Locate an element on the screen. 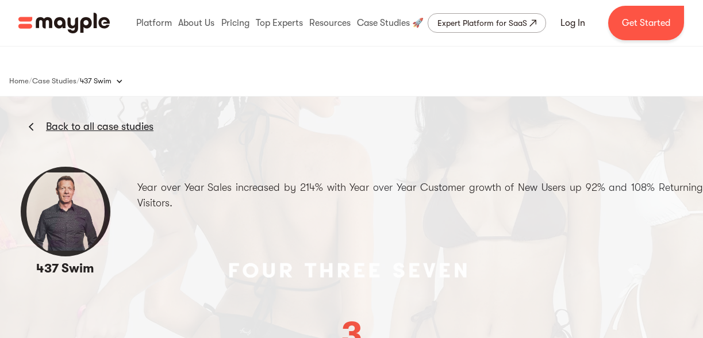 The height and width of the screenshot is (338, 703). div: 437 Swim is located at coordinates (95, 81).